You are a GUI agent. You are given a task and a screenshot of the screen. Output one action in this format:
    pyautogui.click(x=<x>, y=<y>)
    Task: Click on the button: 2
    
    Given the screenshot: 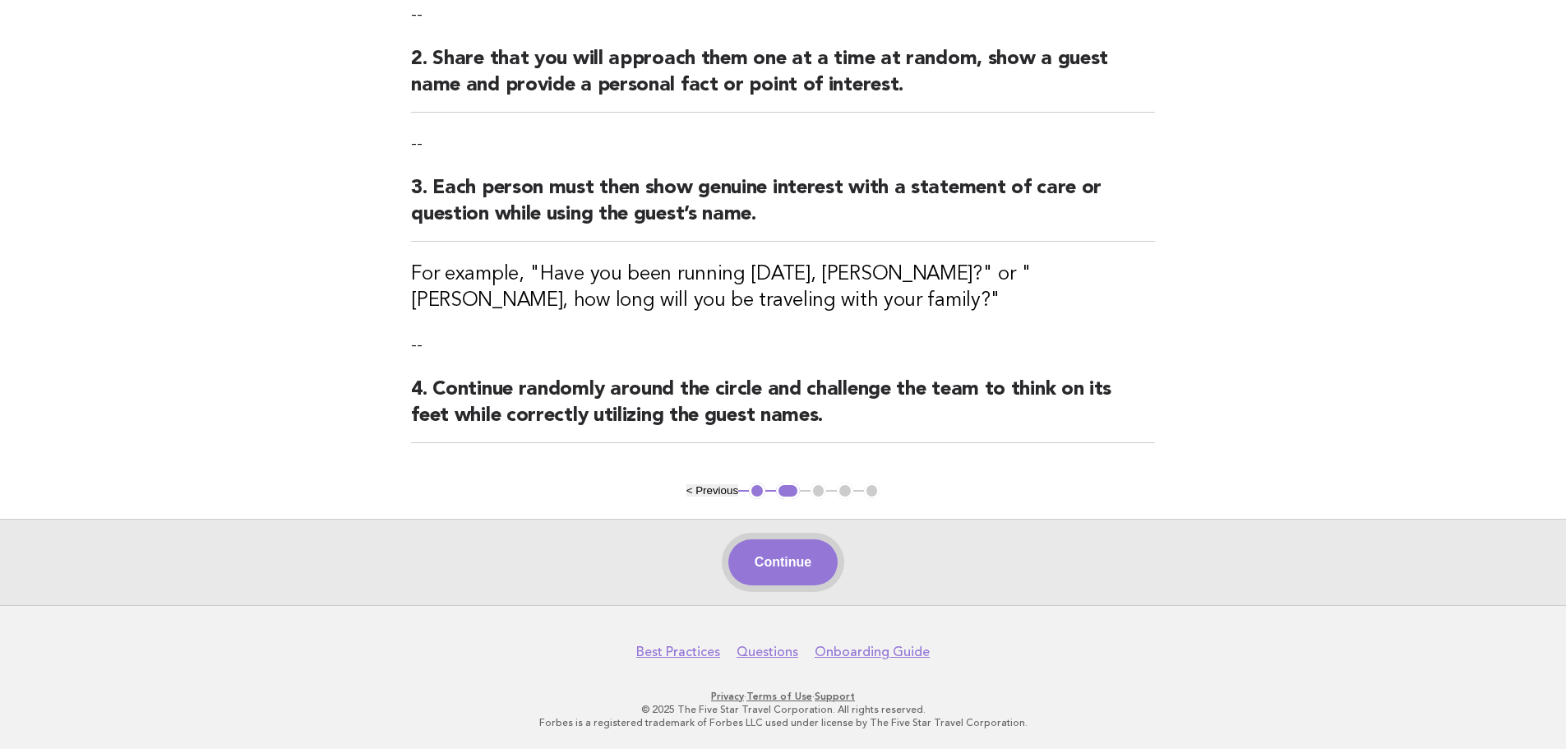 What is the action you would take?
    pyautogui.click(x=787, y=491)
    